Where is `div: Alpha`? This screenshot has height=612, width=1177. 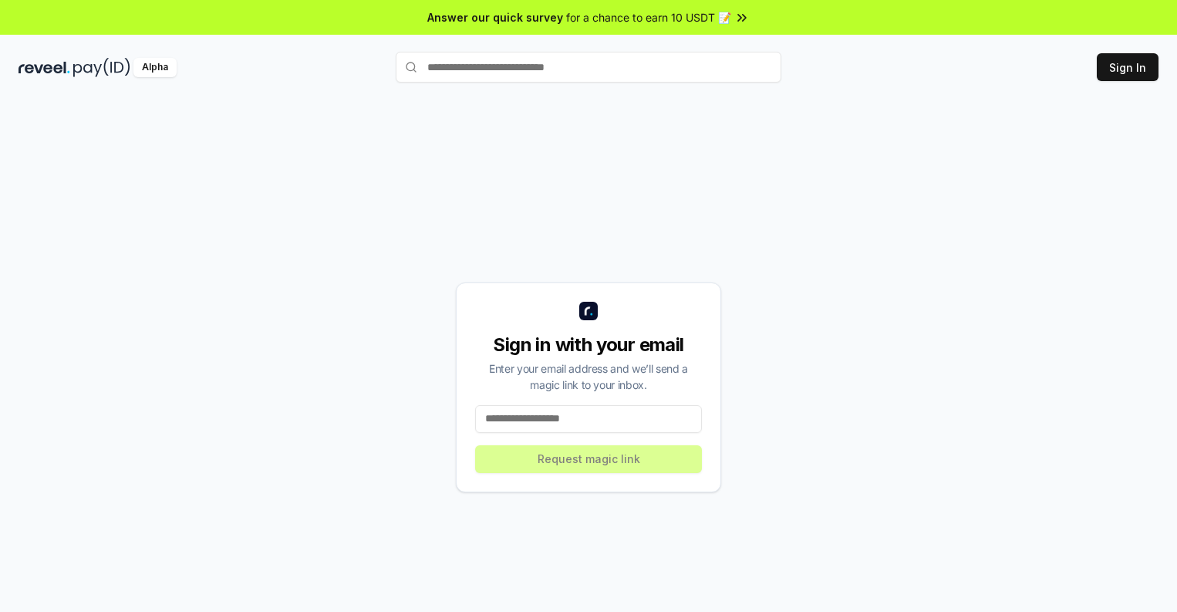
div: Alpha is located at coordinates (155, 67).